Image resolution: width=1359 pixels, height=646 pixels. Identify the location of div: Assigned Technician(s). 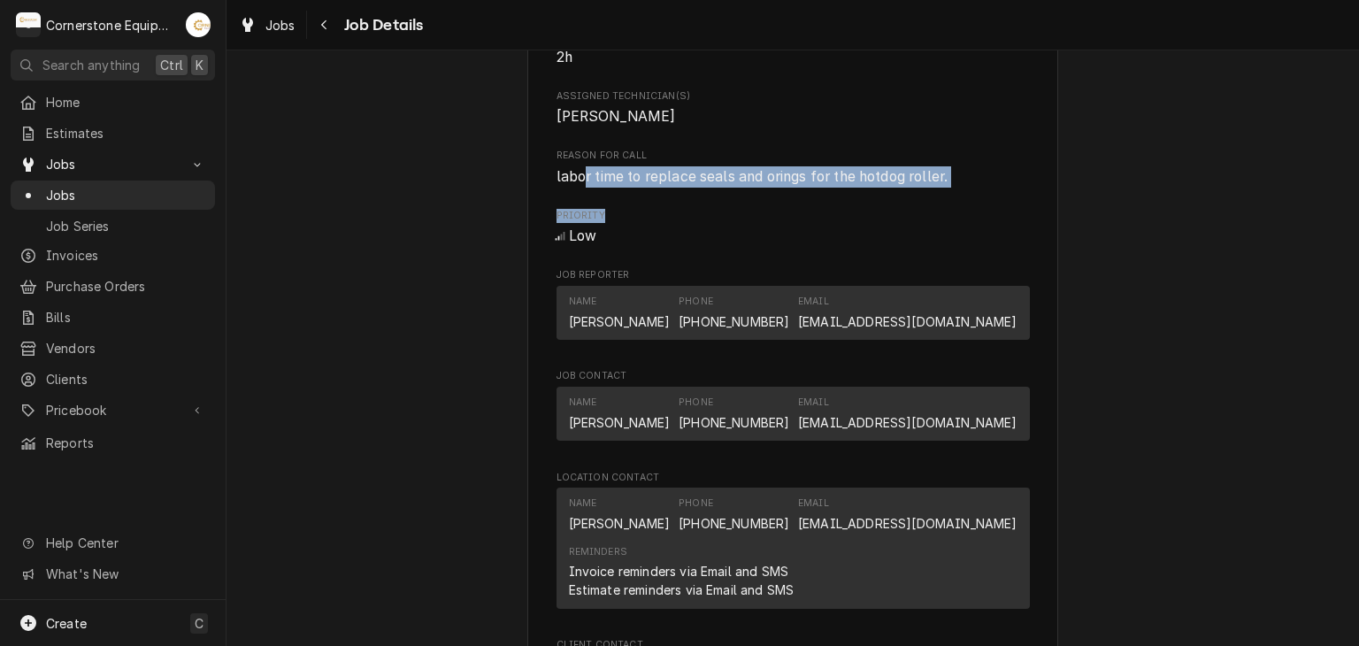
(793, 108).